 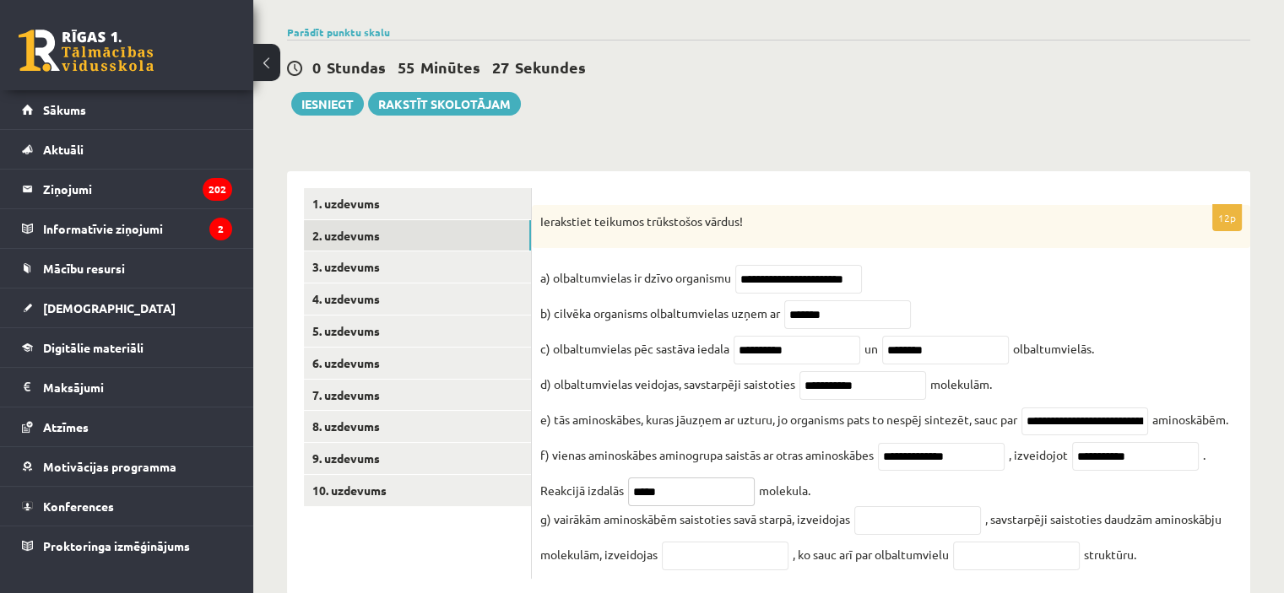 What do you see at coordinates (695, 519) in the screenshot?
I see `p: g) vairākām aminoskābēm saistoties savā starpā, izveidojas` at bounding box center [695, 519].